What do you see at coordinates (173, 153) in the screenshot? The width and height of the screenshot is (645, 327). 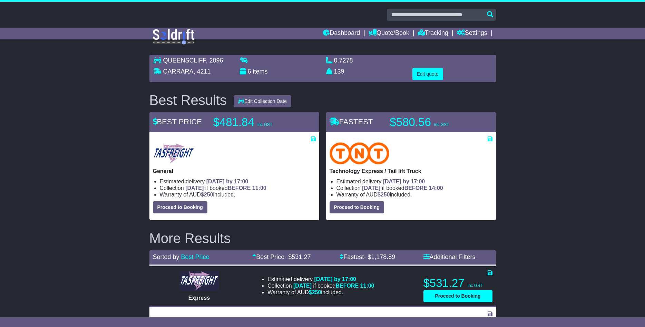 I see `img: Tasfreight: General` at bounding box center [173, 153].